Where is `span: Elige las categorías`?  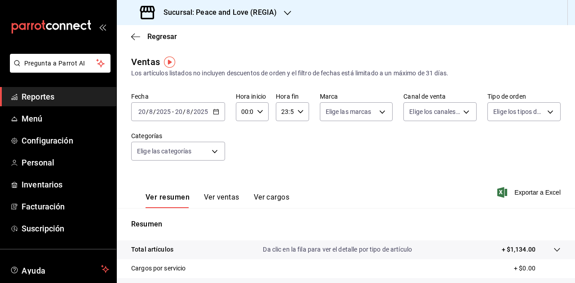 span: Elige las categorías is located at coordinates (164, 151).